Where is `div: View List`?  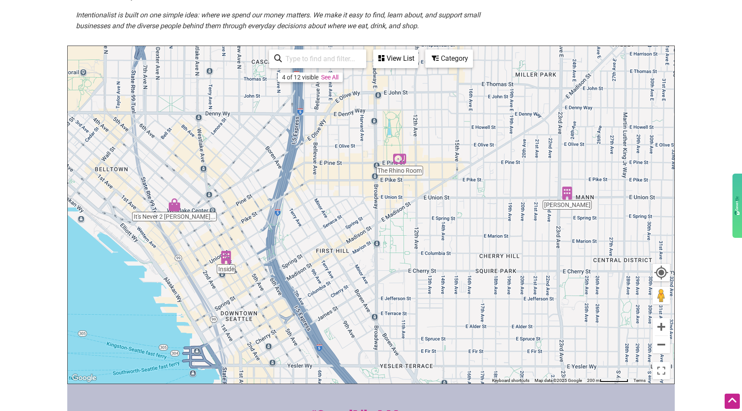 div: View List is located at coordinates (396, 59).